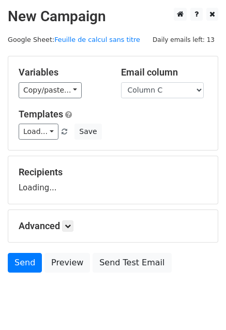  I want to click on div: Loading..., so click(113, 180).